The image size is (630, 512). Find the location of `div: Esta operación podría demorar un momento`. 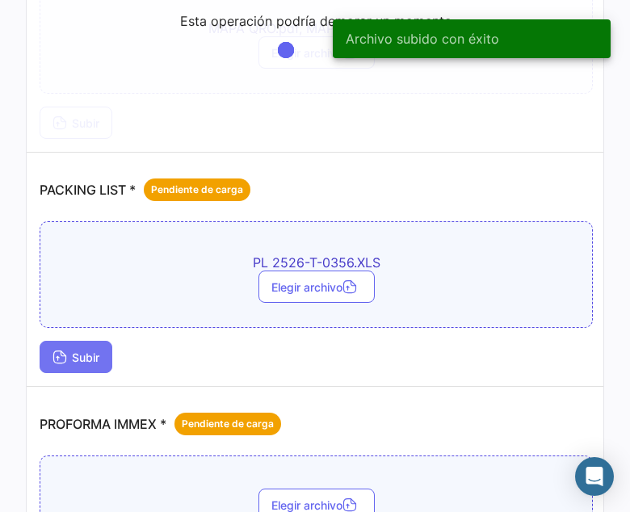

div: Esta operación podría demorar un momento is located at coordinates (316, 21).